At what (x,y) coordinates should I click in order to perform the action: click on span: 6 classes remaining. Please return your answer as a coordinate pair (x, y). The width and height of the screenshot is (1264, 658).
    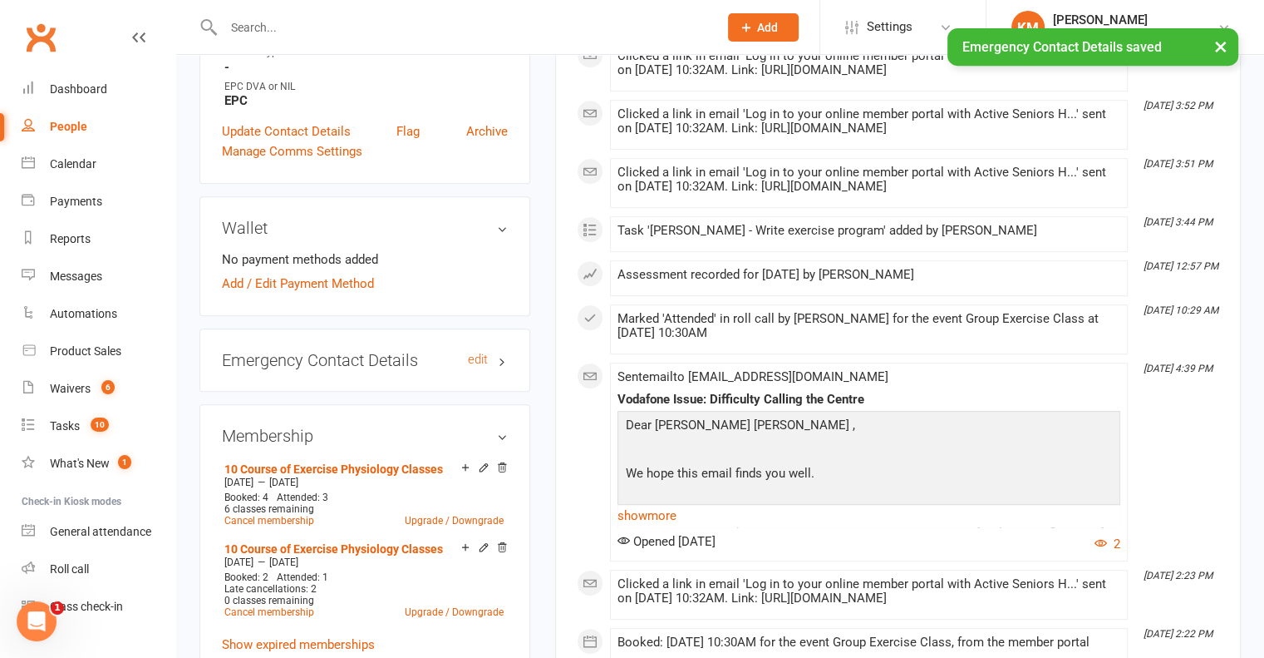
    Looking at the image, I should click on (269, 509).